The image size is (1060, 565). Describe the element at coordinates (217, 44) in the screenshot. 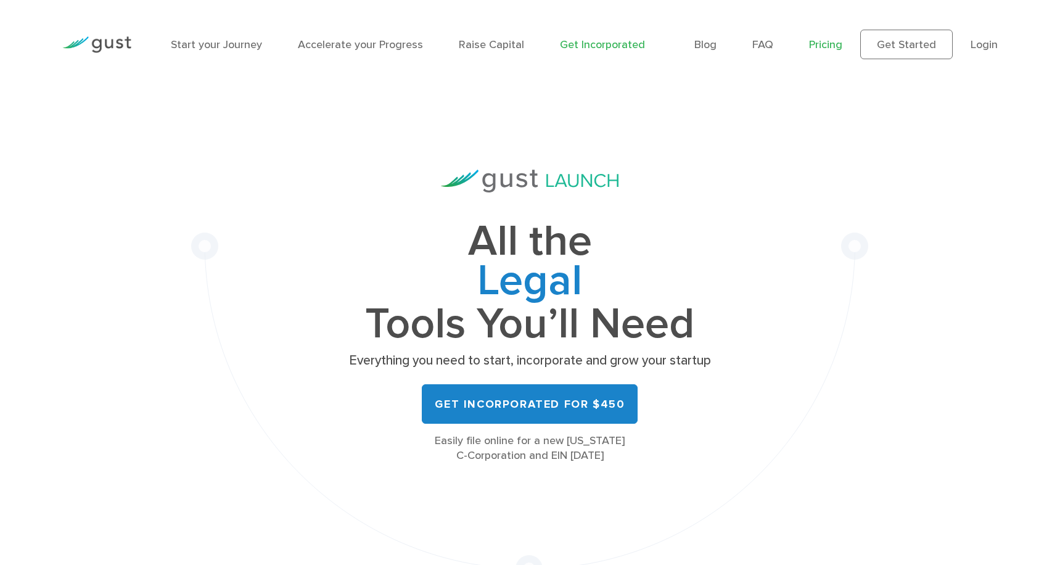

I see `a: Start your Journey` at that location.